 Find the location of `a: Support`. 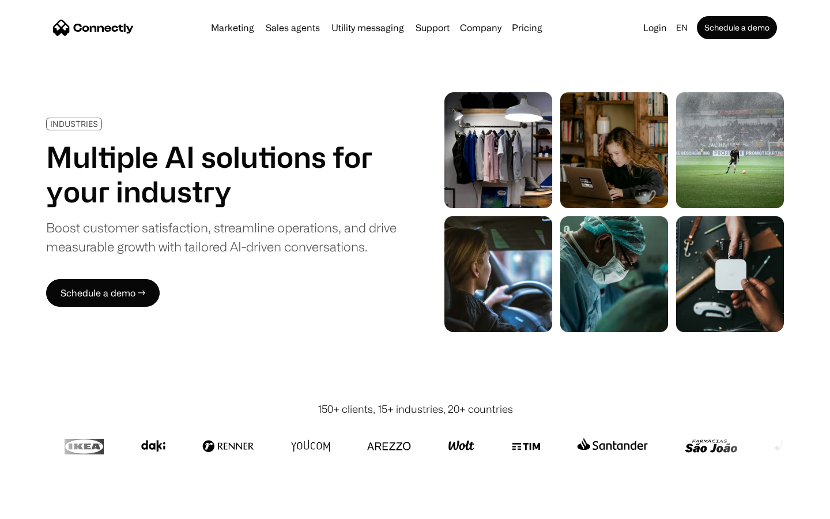

a: Support is located at coordinates (432, 28).